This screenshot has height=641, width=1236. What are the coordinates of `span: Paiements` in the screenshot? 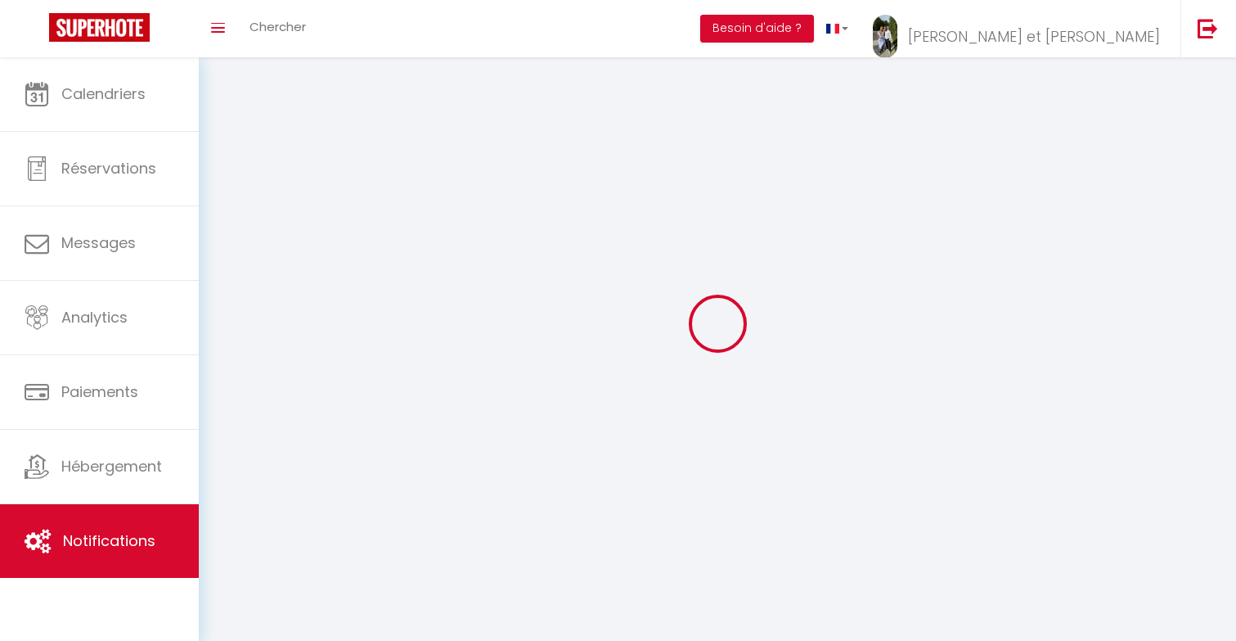 It's located at (100, 391).